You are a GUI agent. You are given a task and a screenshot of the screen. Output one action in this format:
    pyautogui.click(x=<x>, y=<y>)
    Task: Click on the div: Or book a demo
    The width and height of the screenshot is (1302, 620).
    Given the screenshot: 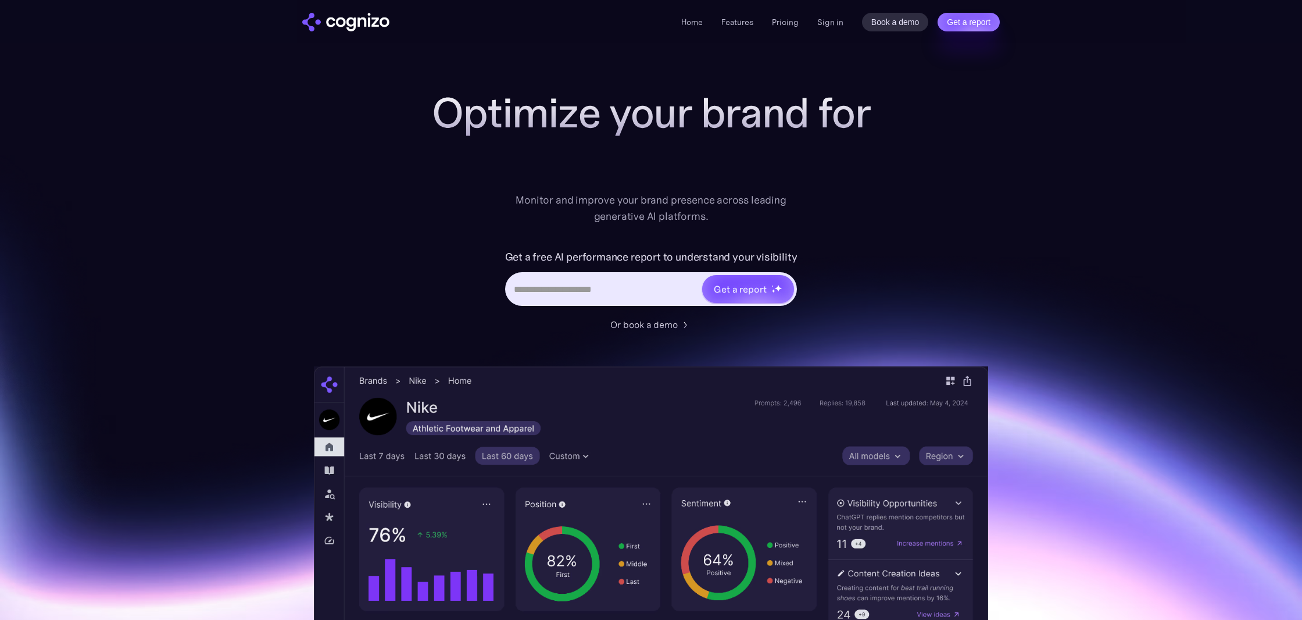 What is the action you would take?
    pyautogui.click(x=644, y=324)
    